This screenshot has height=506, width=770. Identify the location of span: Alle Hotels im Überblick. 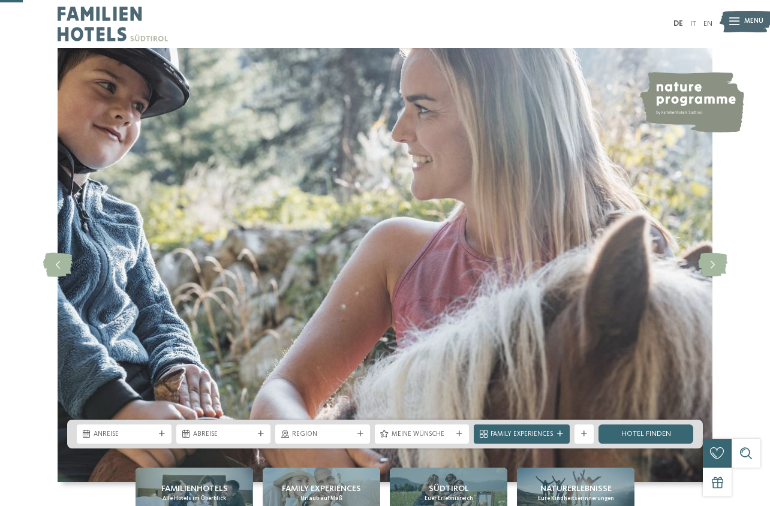
(194, 498).